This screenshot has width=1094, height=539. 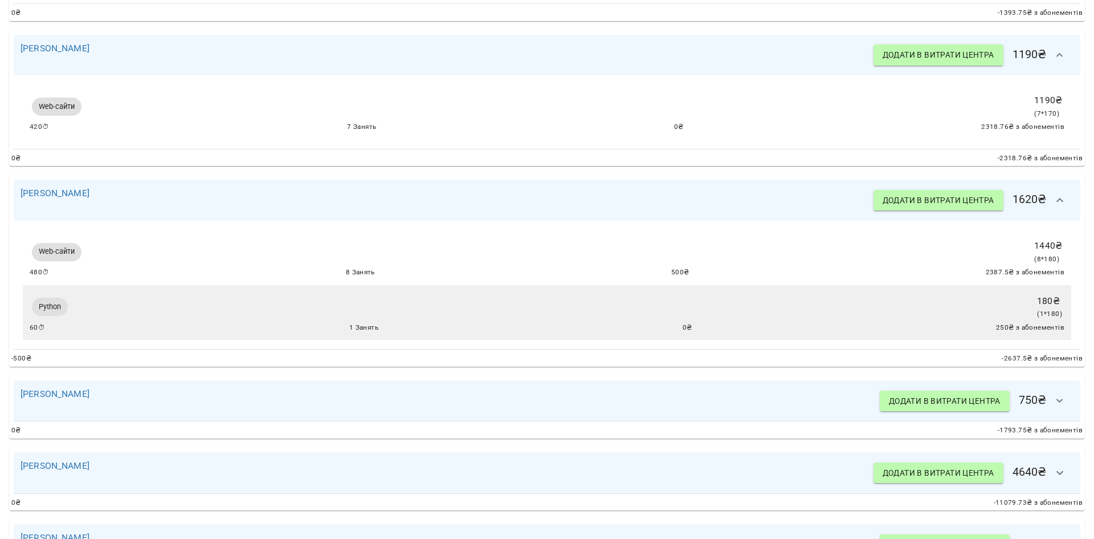 What do you see at coordinates (39, 272) in the screenshot?
I see `span: 480 ⏱` at bounding box center [39, 272].